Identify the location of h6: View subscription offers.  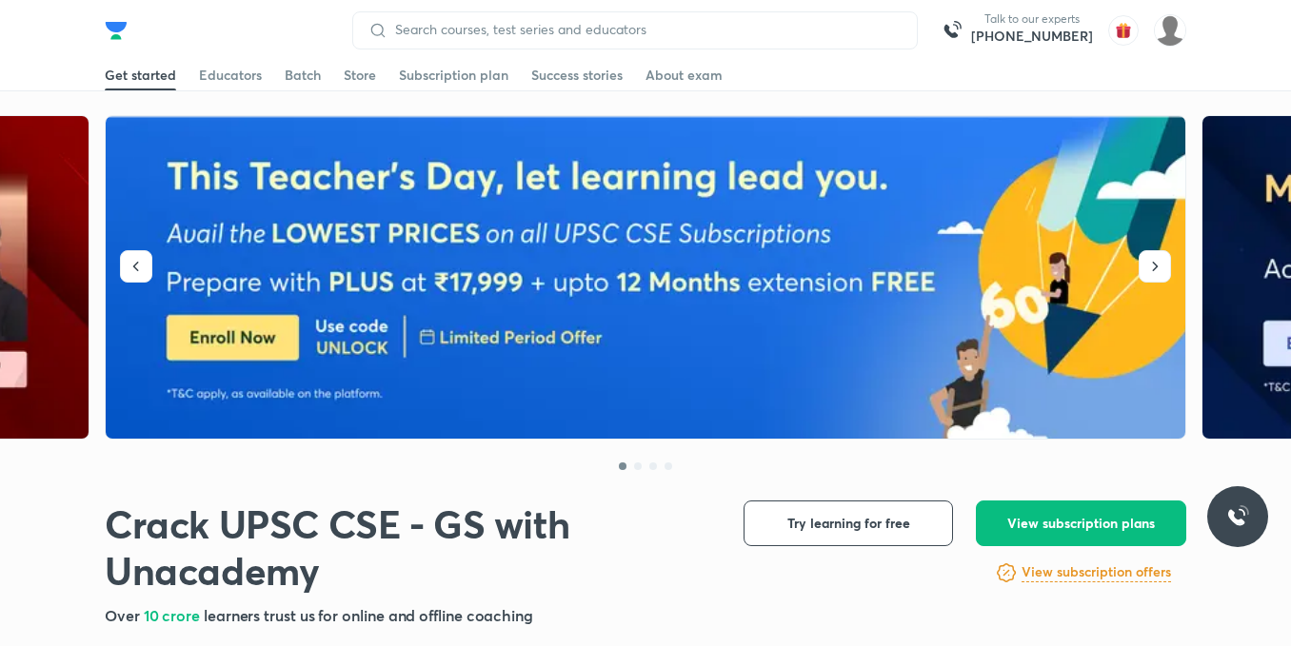
(1096, 572).